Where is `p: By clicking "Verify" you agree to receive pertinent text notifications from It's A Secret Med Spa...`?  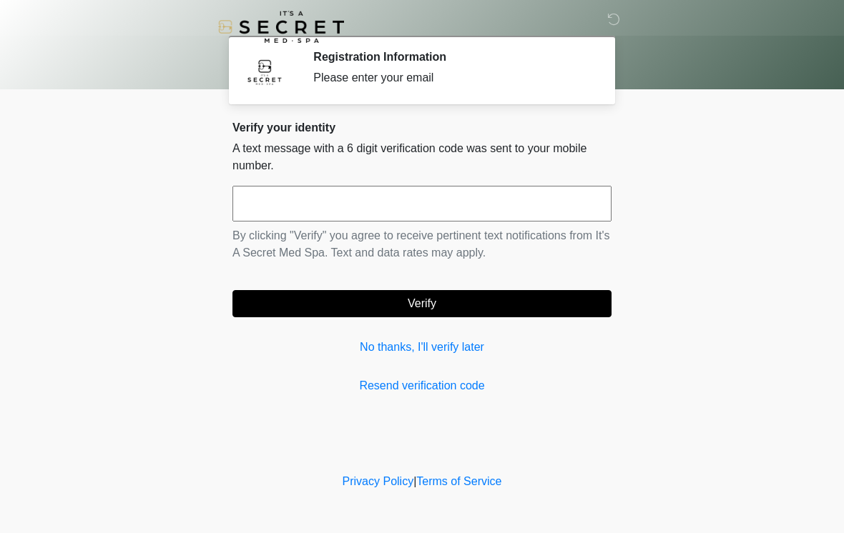
p: By clicking "Verify" you agree to receive pertinent text notifications from It's A Secret Med Spa... is located at coordinates (422, 245).